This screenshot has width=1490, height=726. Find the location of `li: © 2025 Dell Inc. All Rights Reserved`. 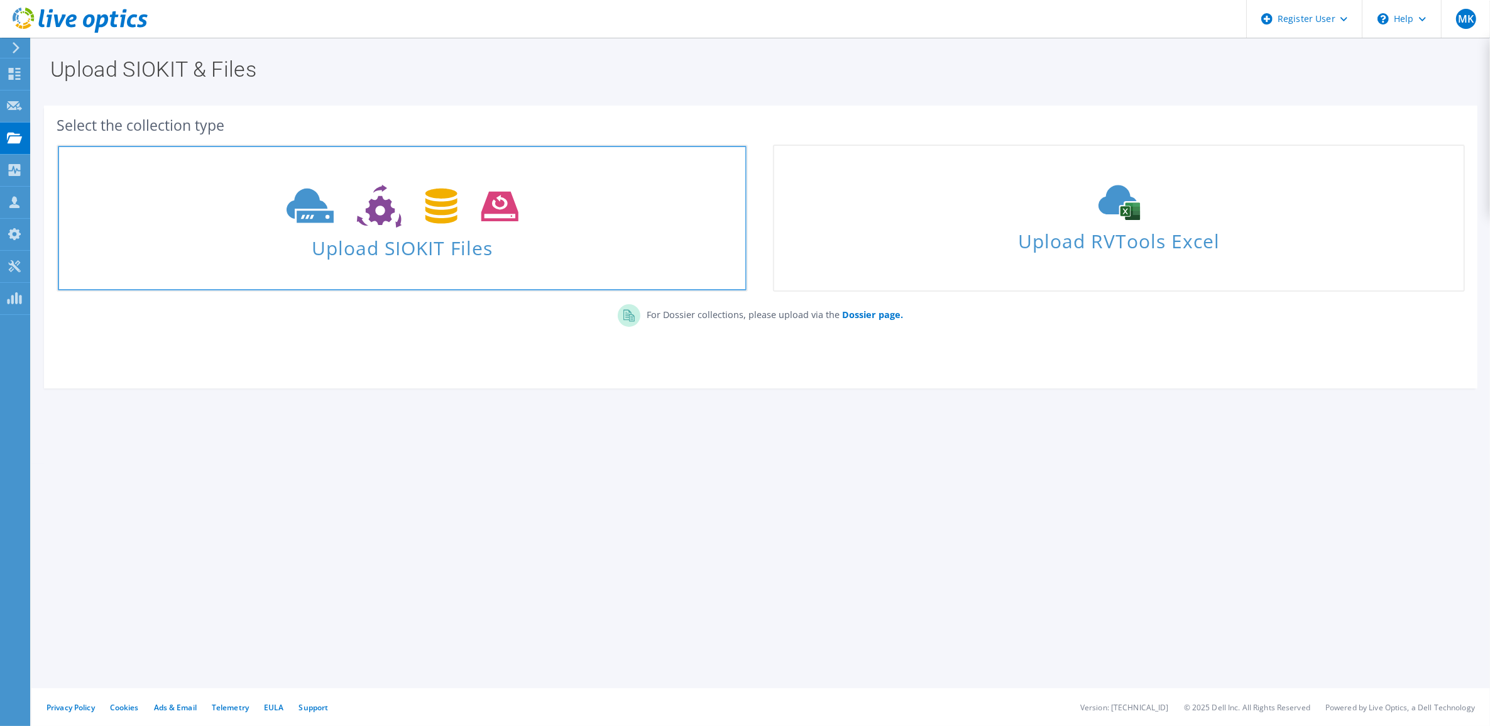

li: © 2025 Dell Inc. All Rights Reserved is located at coordinates (1247, 707).